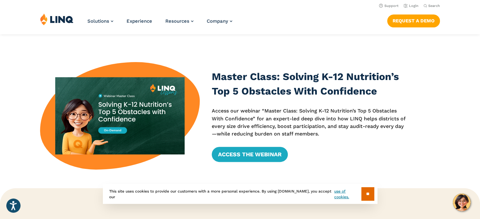 The image size is (480, 219). Describe the element at coordinates (139, 21) in the screenshot. I see `span: Experience` at that location.